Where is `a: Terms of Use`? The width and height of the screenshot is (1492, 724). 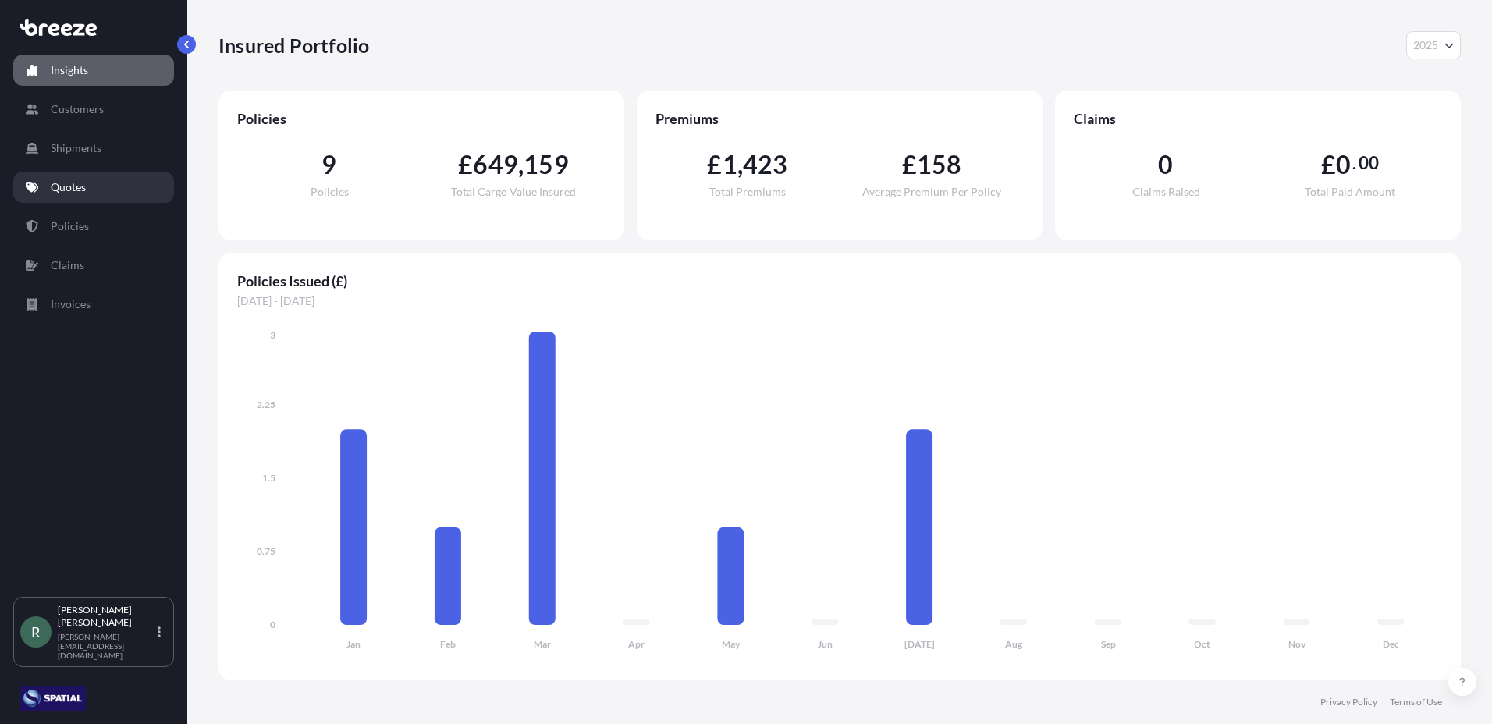 a: Terms of Use is located at coordinates (1415, 702).